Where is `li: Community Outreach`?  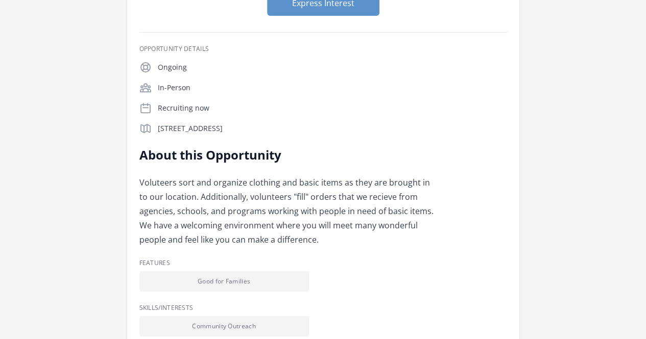 li: Community Outreach is located at coordinates (224, 327).